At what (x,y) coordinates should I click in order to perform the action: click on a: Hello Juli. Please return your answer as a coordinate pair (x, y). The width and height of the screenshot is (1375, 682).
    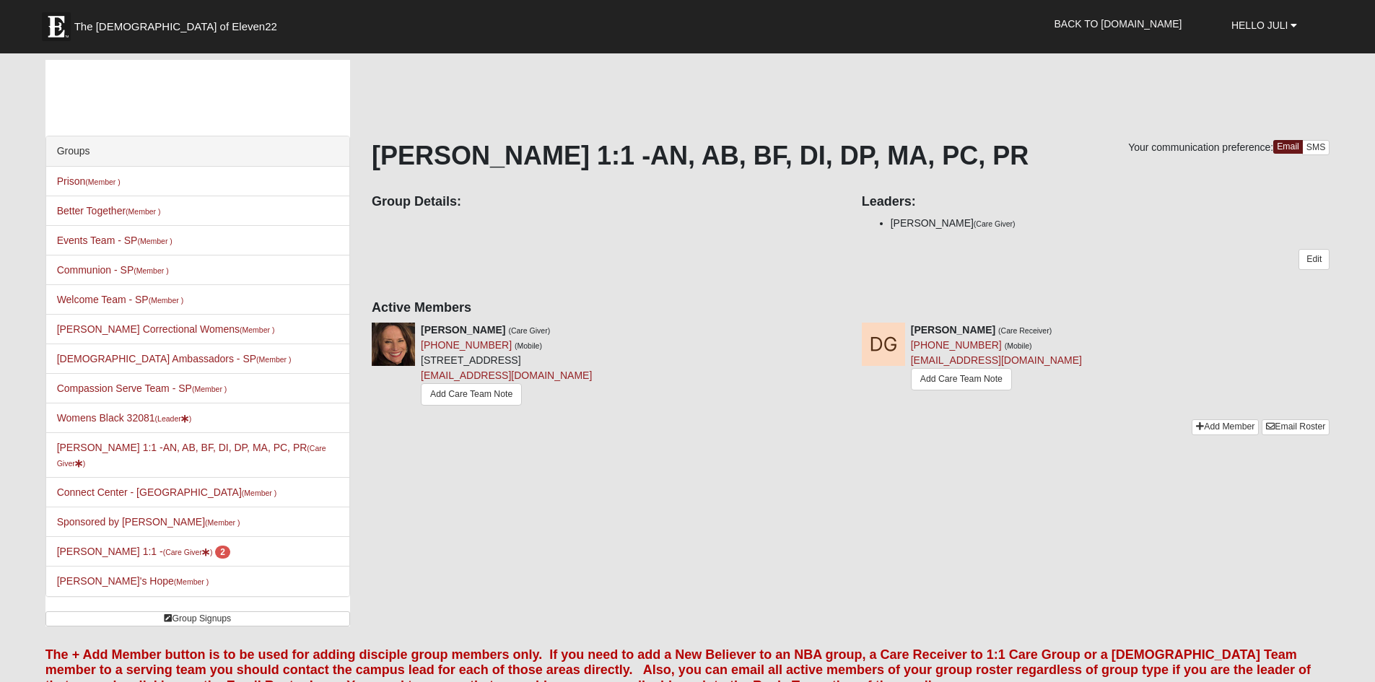
    Looking at the image, I should click on (1264, 25).